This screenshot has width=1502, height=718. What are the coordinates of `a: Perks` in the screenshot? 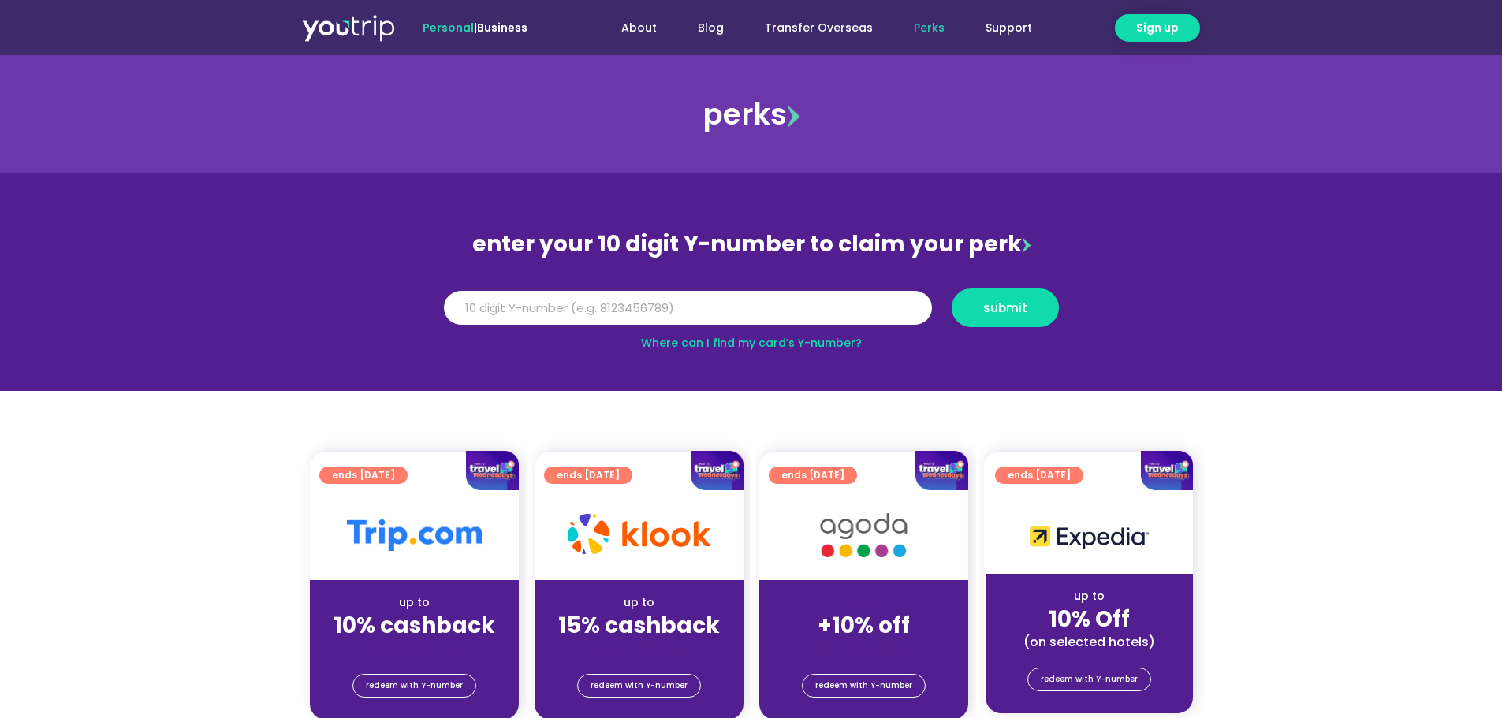 It's located at (929, 28).